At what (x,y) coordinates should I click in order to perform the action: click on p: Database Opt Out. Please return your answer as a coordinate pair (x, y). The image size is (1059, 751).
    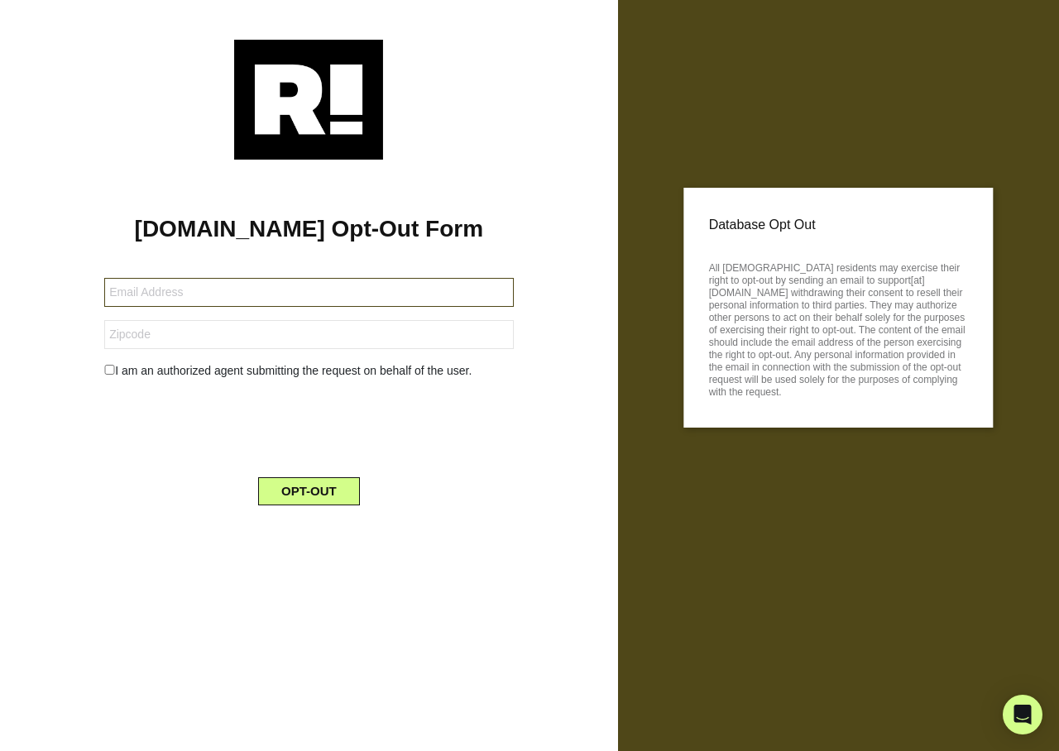
    Looking at the image, I should click on (838, 225).